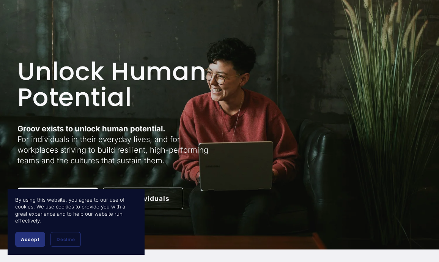 This screenshot has height=262, width=439. I want to click on button: Accept, so click(30, 239).